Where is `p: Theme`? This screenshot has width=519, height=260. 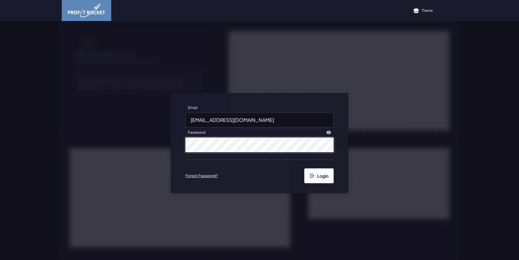
p: Theme is located at coordinates (427, 10).